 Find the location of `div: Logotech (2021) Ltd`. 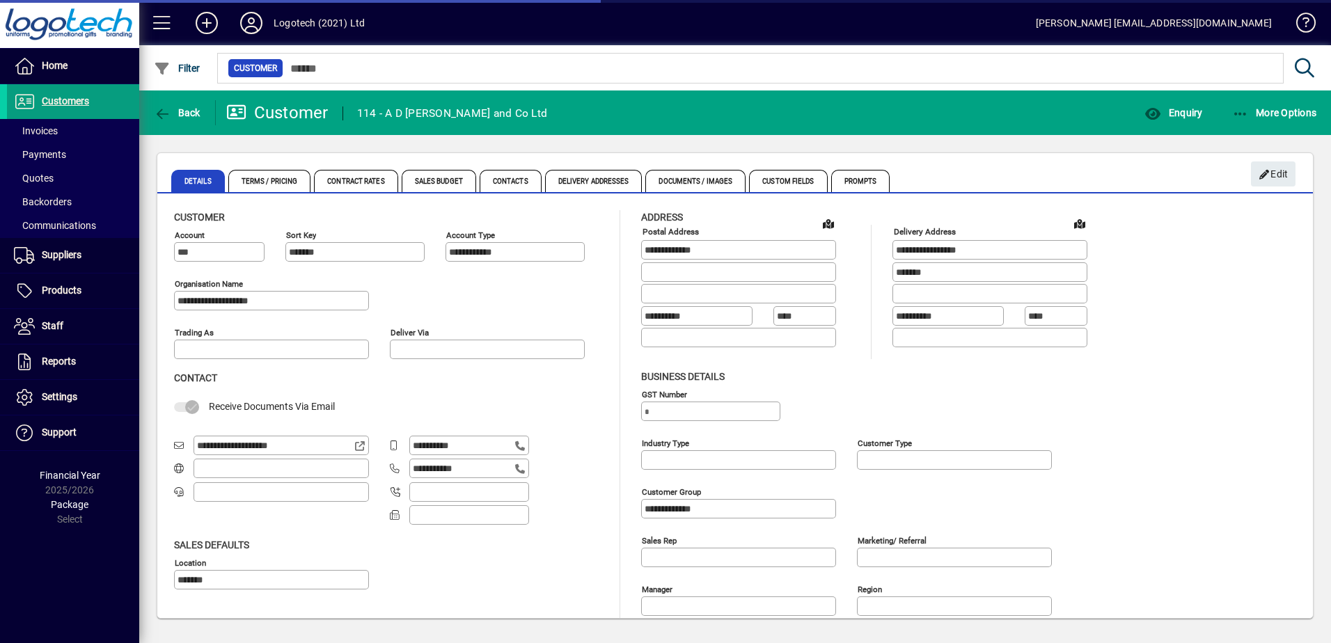

div: Logotech (2021) Ltd is located at coordinates (319, 23).